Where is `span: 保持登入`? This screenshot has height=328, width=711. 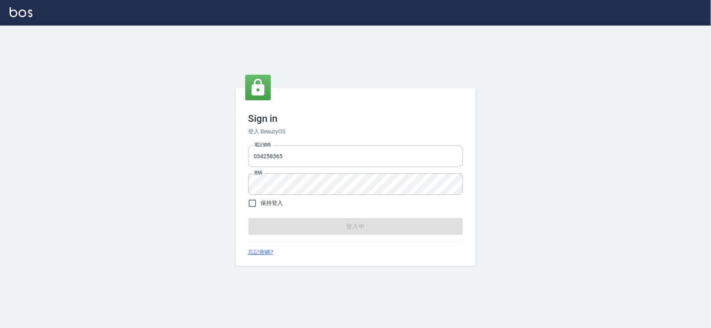
span: 保持登入 is located at coordinates (272, 203).